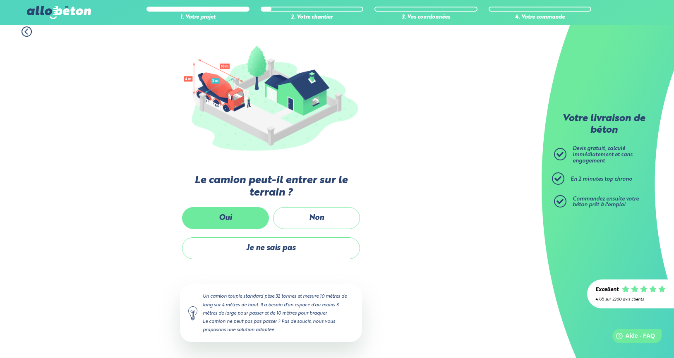 The height and width of the screenshot is (358, 674). Describe the element at coordinates (540, 17) in the screenshot. I see `div: 4. Votre commande` at that location.